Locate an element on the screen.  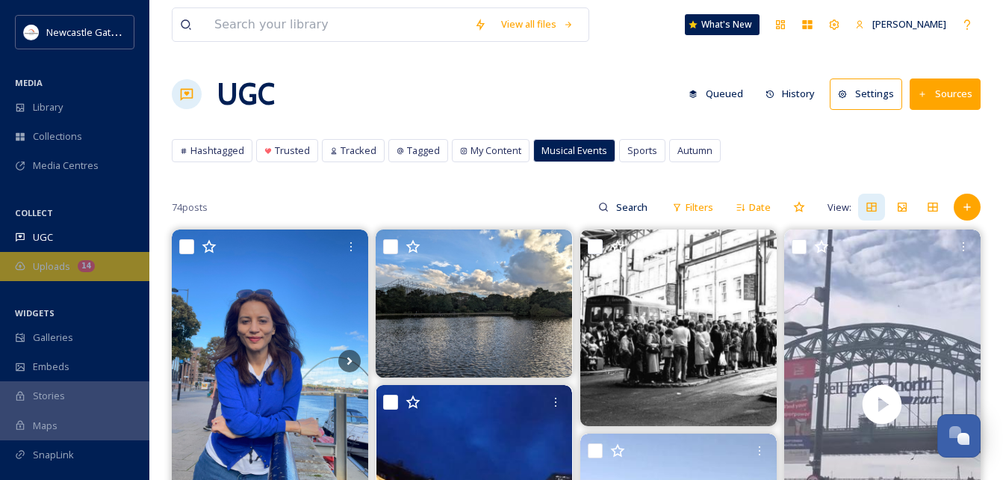
span: SnapLink is located at coordinates (53, 454).